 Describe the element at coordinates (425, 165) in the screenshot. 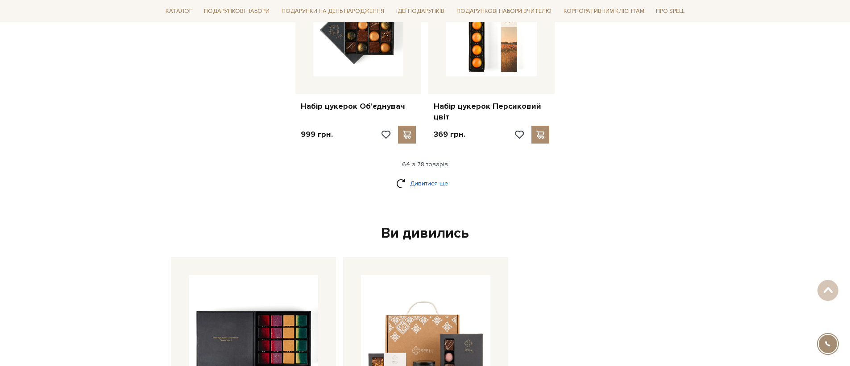

I see `div: 64 з 78 товарів` at that location.